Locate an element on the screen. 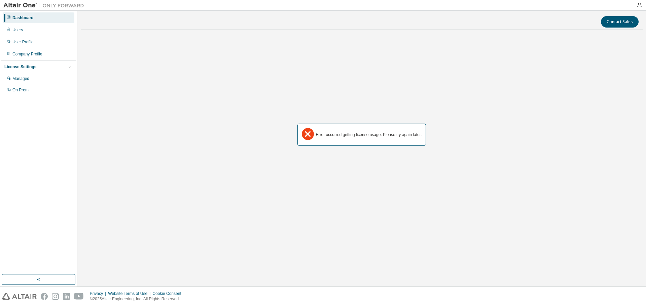  div: Company Profile is located at coordinates (27, 54).